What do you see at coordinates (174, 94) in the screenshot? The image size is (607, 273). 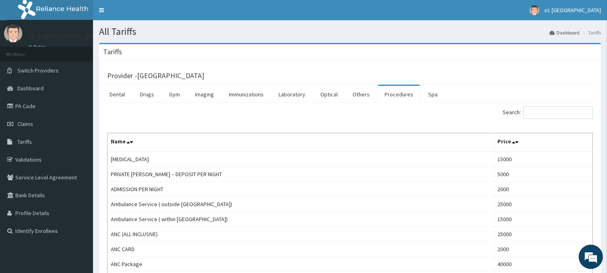 I see `a: Gym` at bounding box center [174, 94].